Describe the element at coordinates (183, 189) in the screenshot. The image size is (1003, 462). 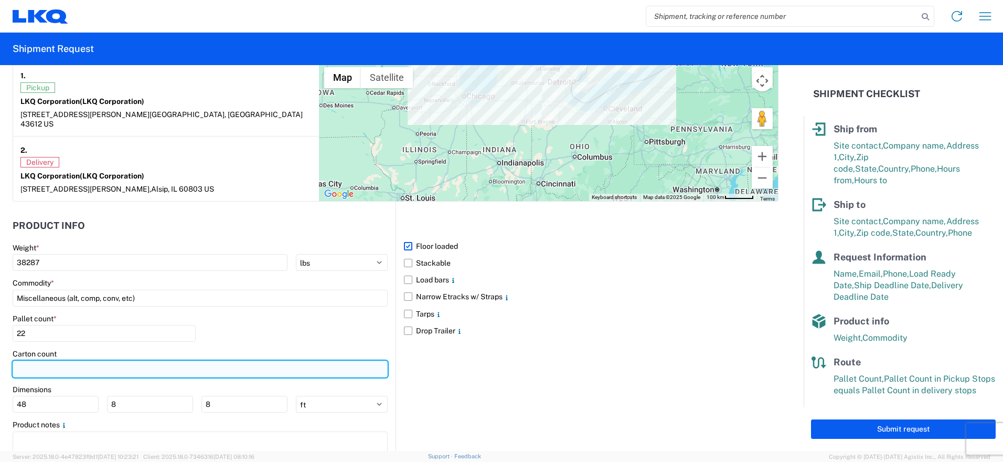
I see `span: Alsip, IL 60803 US` at that location.